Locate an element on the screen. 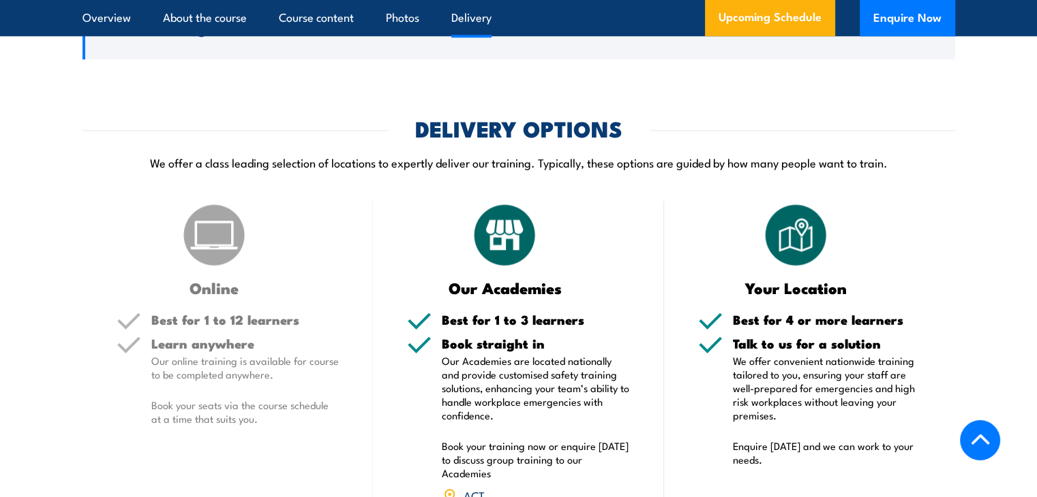 The width and height of the screenshot is (1037, 497). p: Our online training is available for course to be completed anywhere. is located at coordinates (245, 368).